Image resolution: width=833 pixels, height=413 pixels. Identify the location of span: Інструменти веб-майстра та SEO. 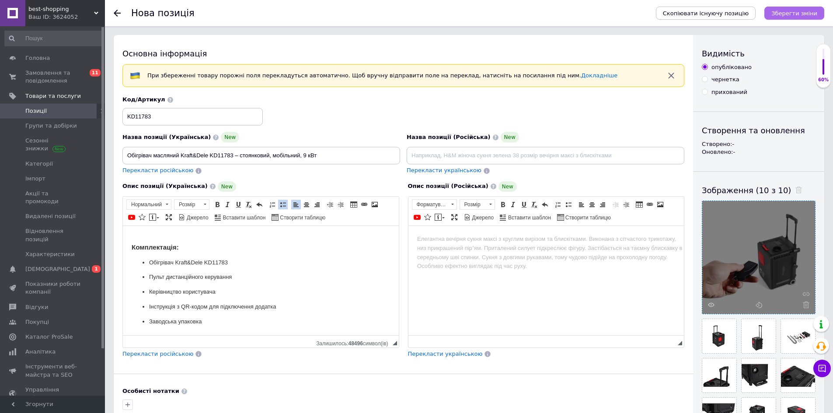
(53, 371).